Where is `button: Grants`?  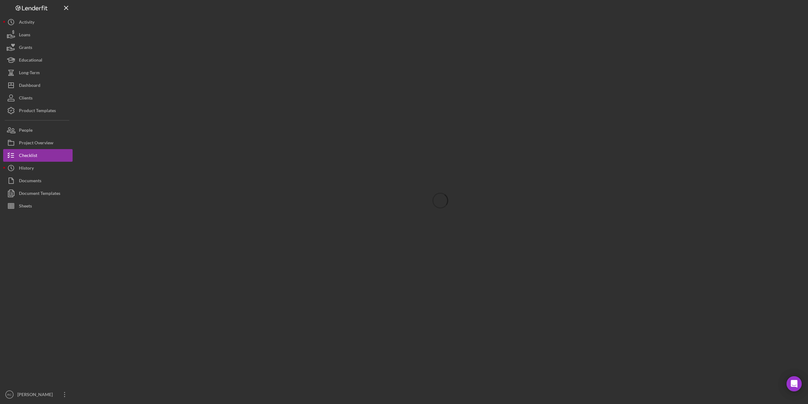 button: Grants is located at coordinates (38, 47).